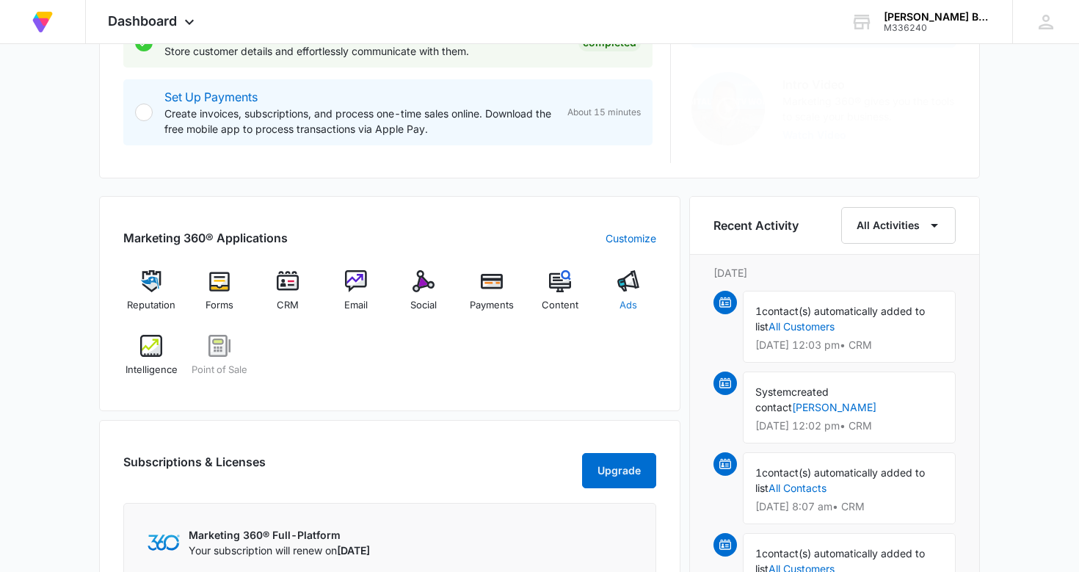 The height and width of the screenshot is (572, 1079). What do you see at coordinates (797, 488) in the screenshot?
I see `a: All Contacts` at bounding box center [797, 488].